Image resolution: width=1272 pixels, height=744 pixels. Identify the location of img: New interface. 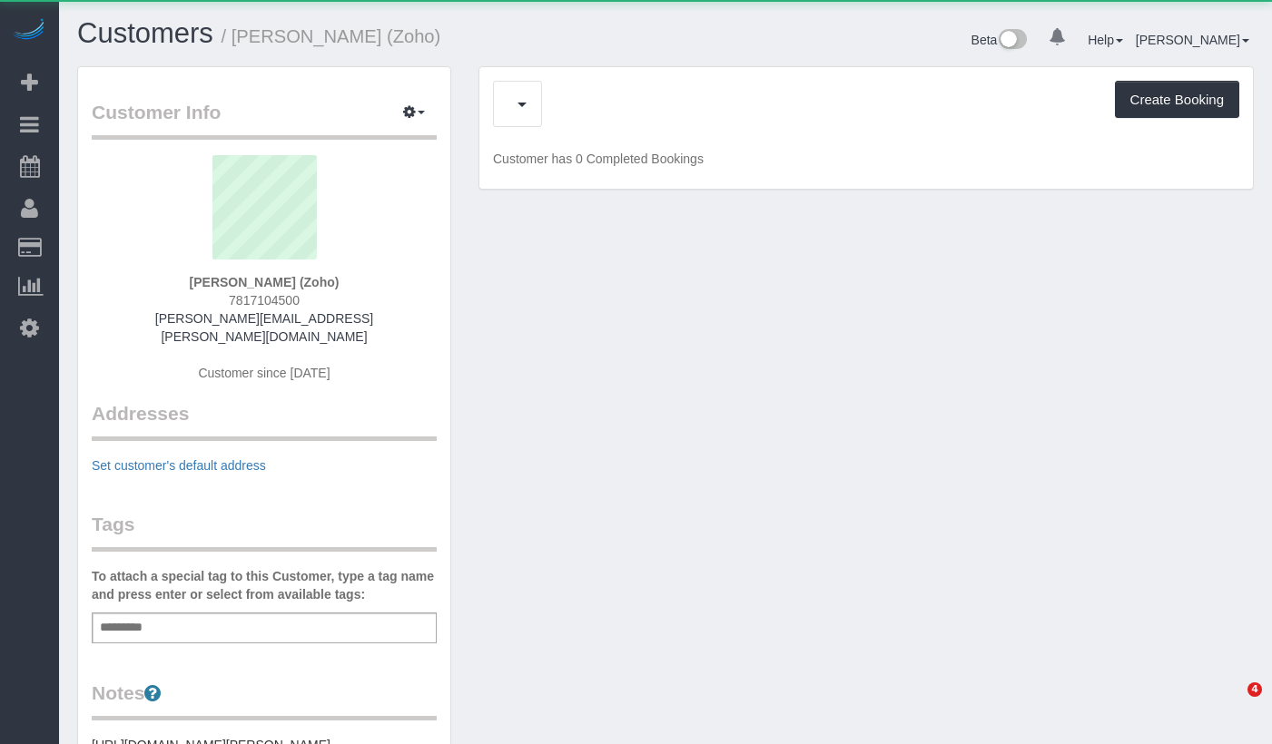
(1011, 41).